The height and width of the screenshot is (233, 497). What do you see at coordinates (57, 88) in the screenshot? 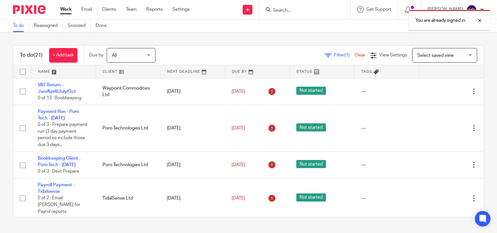
I see `a: VAT Return - Jan/April/July/Oct` at bounding box center [57, 88].